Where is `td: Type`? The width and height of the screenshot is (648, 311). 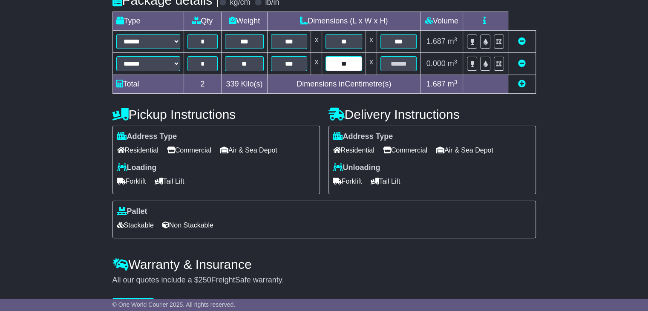
td: Type is located at coordinates (148, 21).